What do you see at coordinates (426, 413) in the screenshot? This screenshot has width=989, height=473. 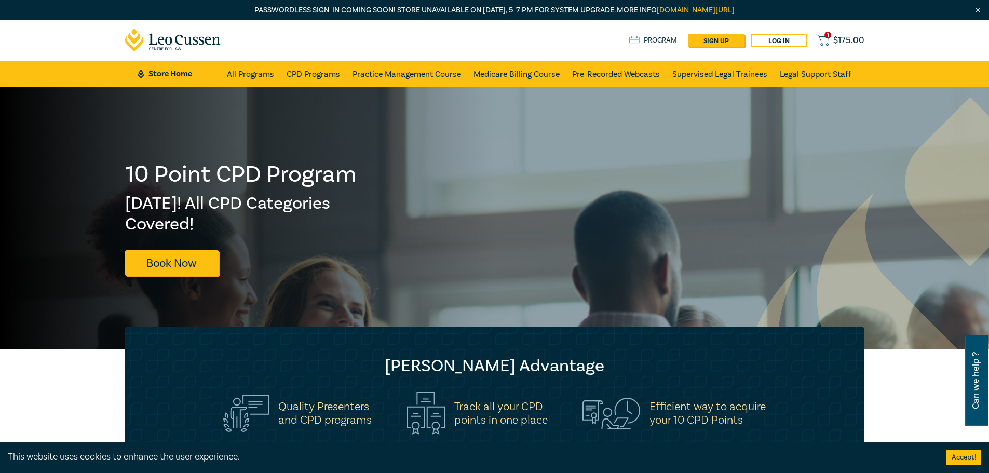 I see `img: Track all your CPD<br>points in one place` at bounding box center [426, 413].